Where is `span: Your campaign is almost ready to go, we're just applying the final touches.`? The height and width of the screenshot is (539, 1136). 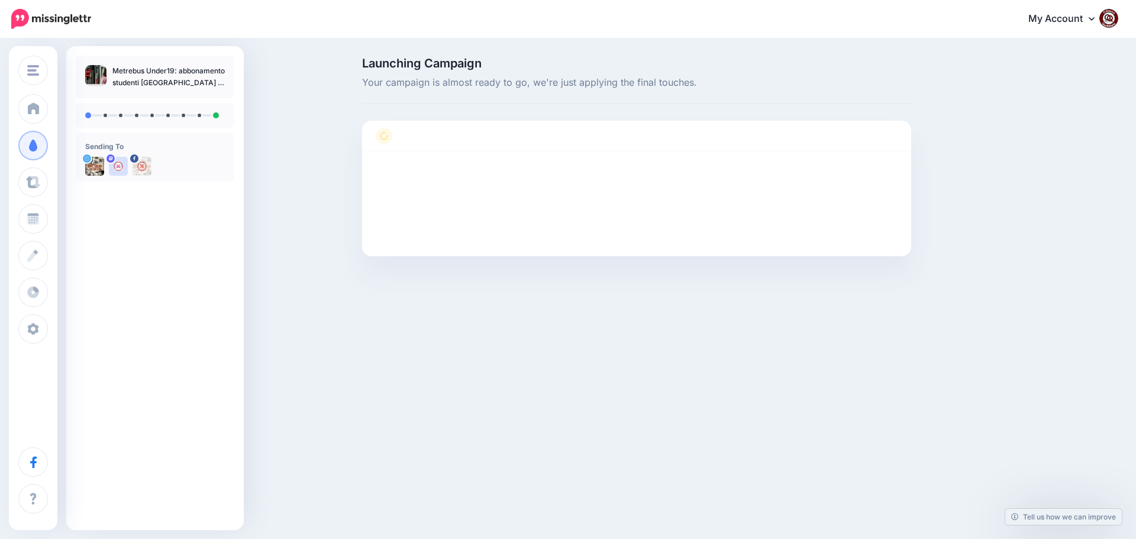 span: Your campaign is almost ready to go, we're just applying the final touches. is located at coordinates (637, 83).